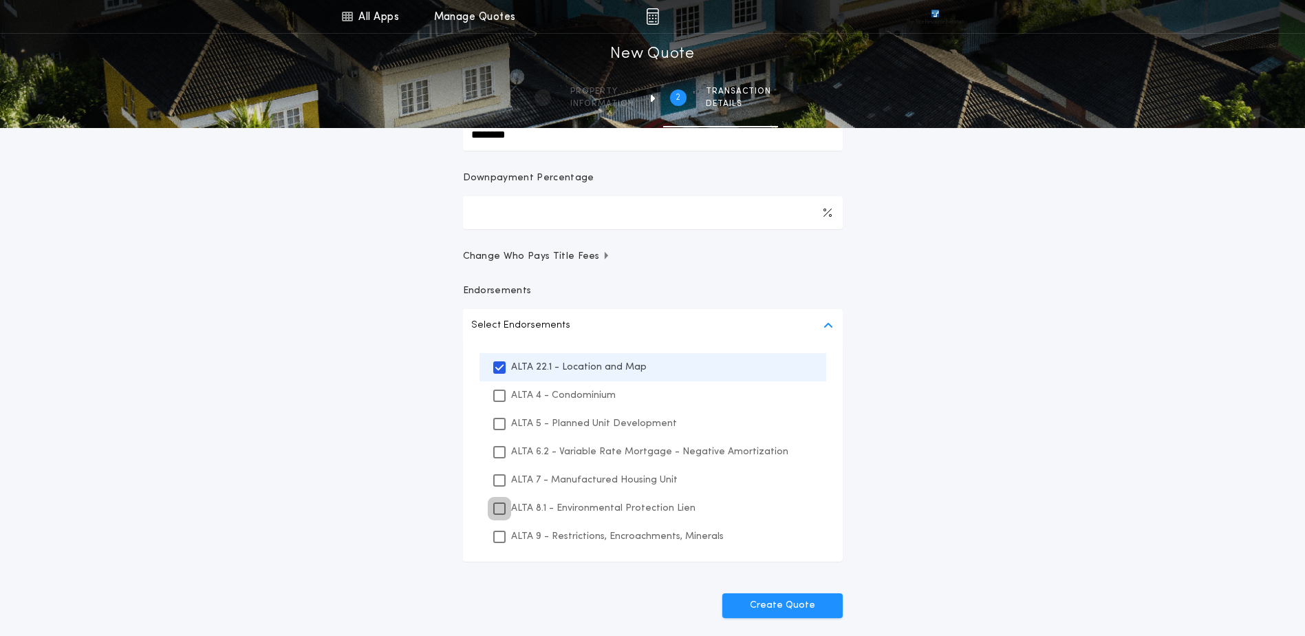  I want to click on p: ALTA 8.1 - Environmental Protection Lien, so click(603, 508).